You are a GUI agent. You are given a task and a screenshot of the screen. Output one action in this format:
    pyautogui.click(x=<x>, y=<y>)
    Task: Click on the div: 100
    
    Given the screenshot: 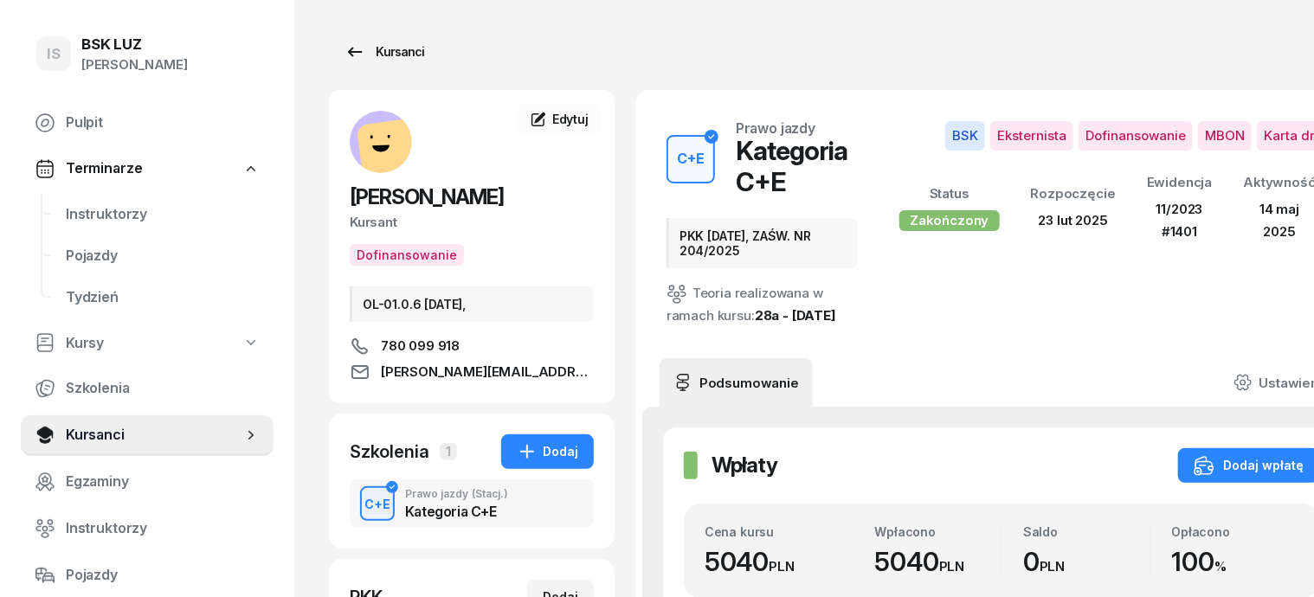 What is the action you would take?
    pyautogui.click(x=1236, y=562)
    